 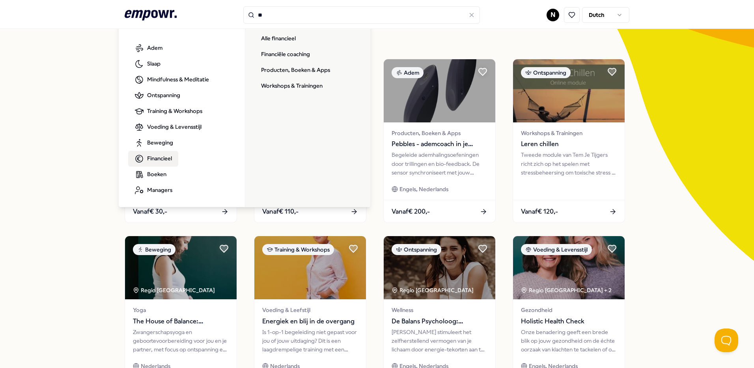 What do you see at coordinates (569, 141) in the screenshot?
I see `a: package imageOntspanningWorkshops & TrainingenLeren chillenTweede module van Tem Je Tijgers richt...` at bounding box center [569, 141].